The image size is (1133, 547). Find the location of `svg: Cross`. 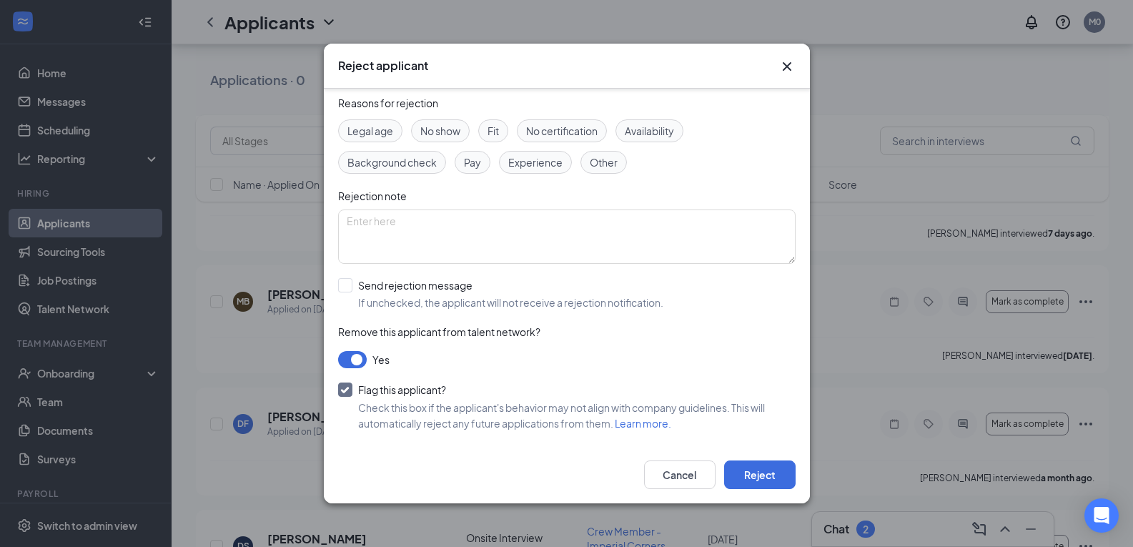

svg: Cross is located at coordinates (787, 67).